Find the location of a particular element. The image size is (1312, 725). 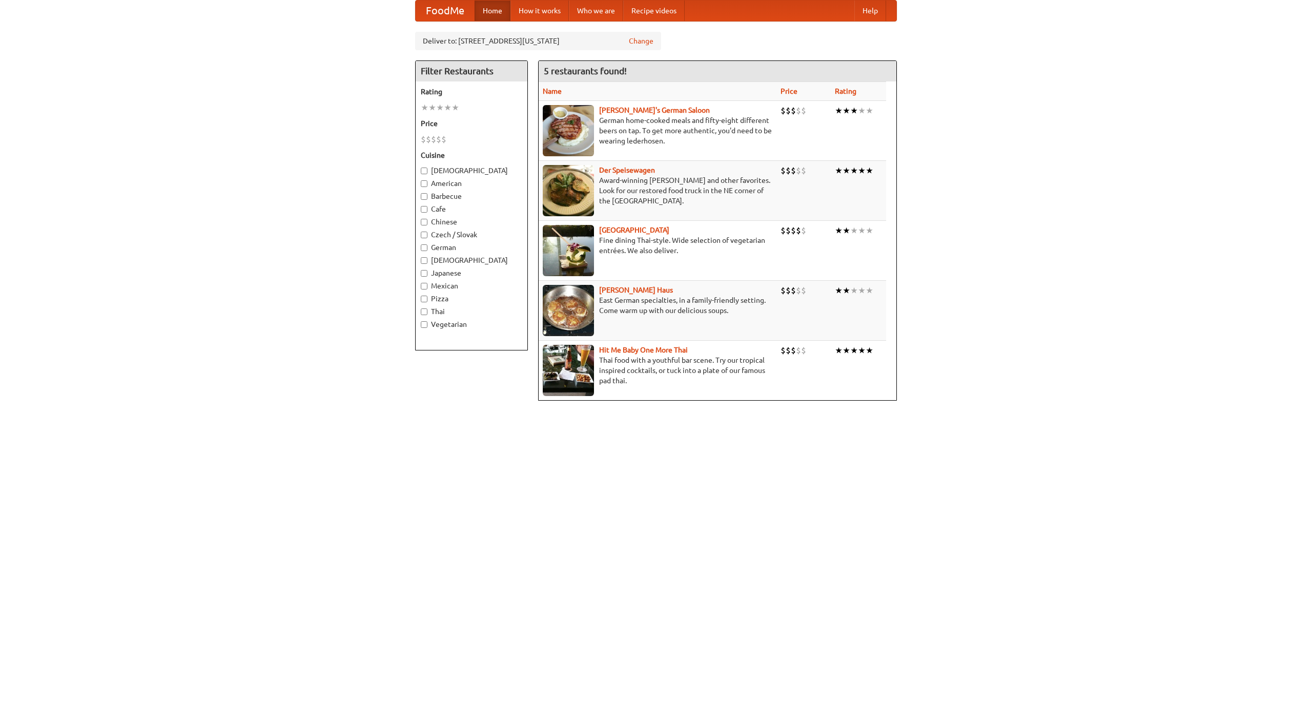

a: Hit Me Baby One More Thai is located at coordinates (643, 350).